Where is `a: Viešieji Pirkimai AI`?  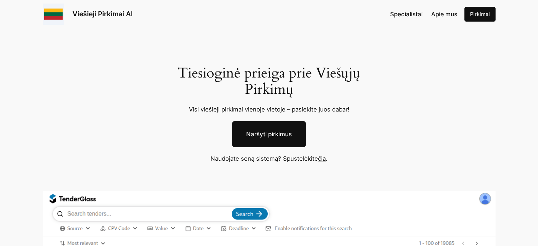
a: Viešieji Pirkimai AI is located at coordinates (103, 14).